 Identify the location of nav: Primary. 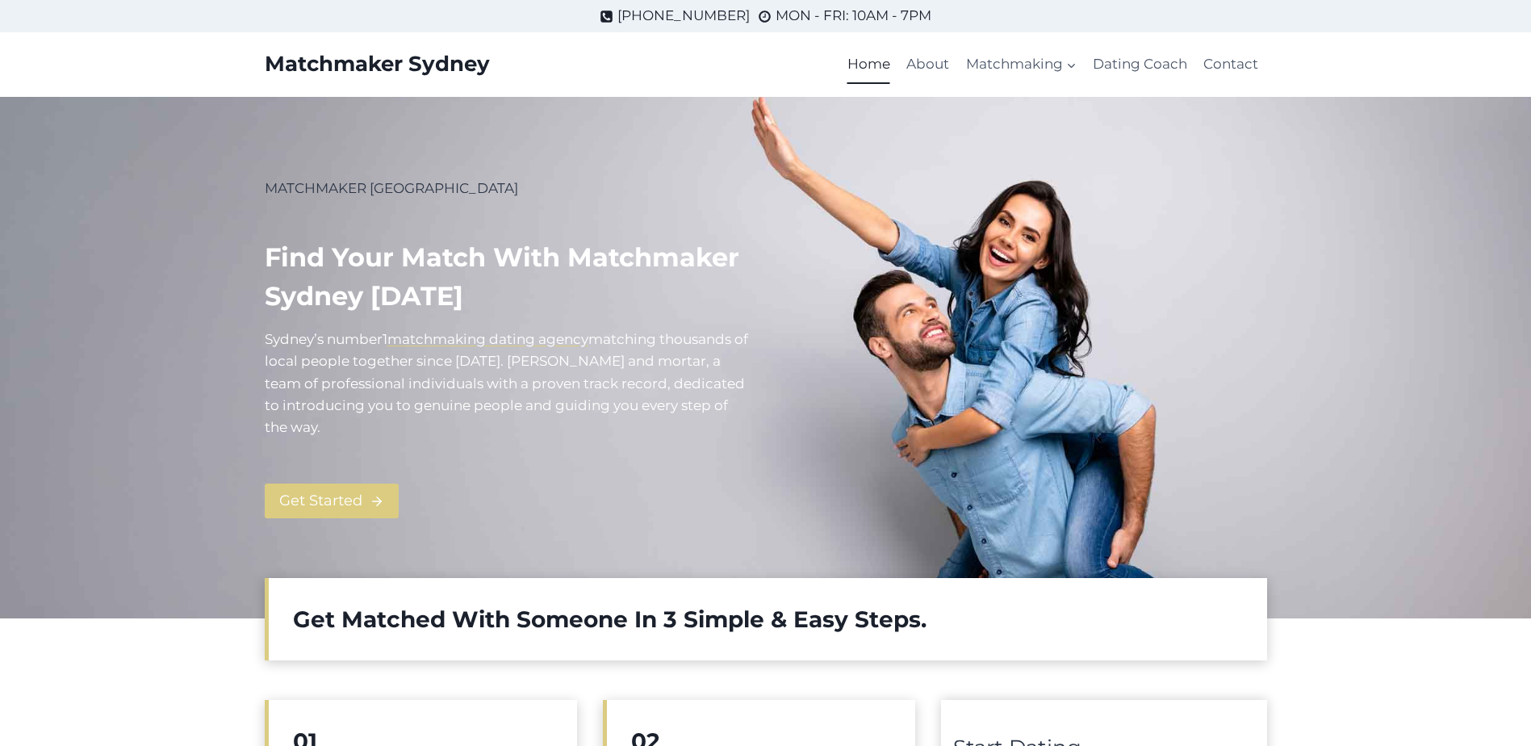
(1054, 65).